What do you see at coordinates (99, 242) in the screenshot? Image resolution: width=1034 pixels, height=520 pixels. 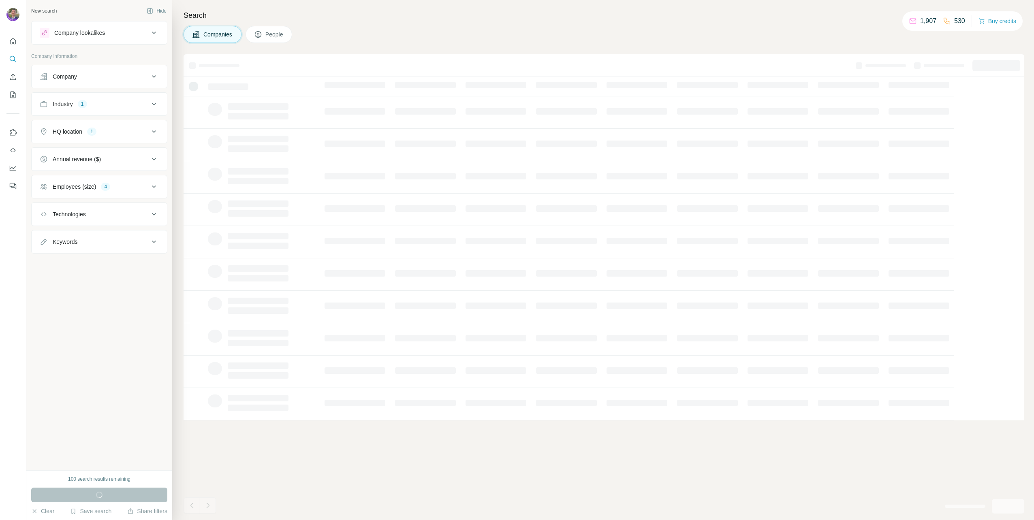 I see `button: Keywords` at bounding box center [99, 242].